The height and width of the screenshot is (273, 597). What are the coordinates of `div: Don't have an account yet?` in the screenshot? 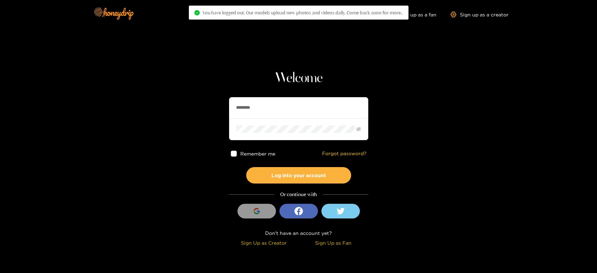 It's located at (299, 233).